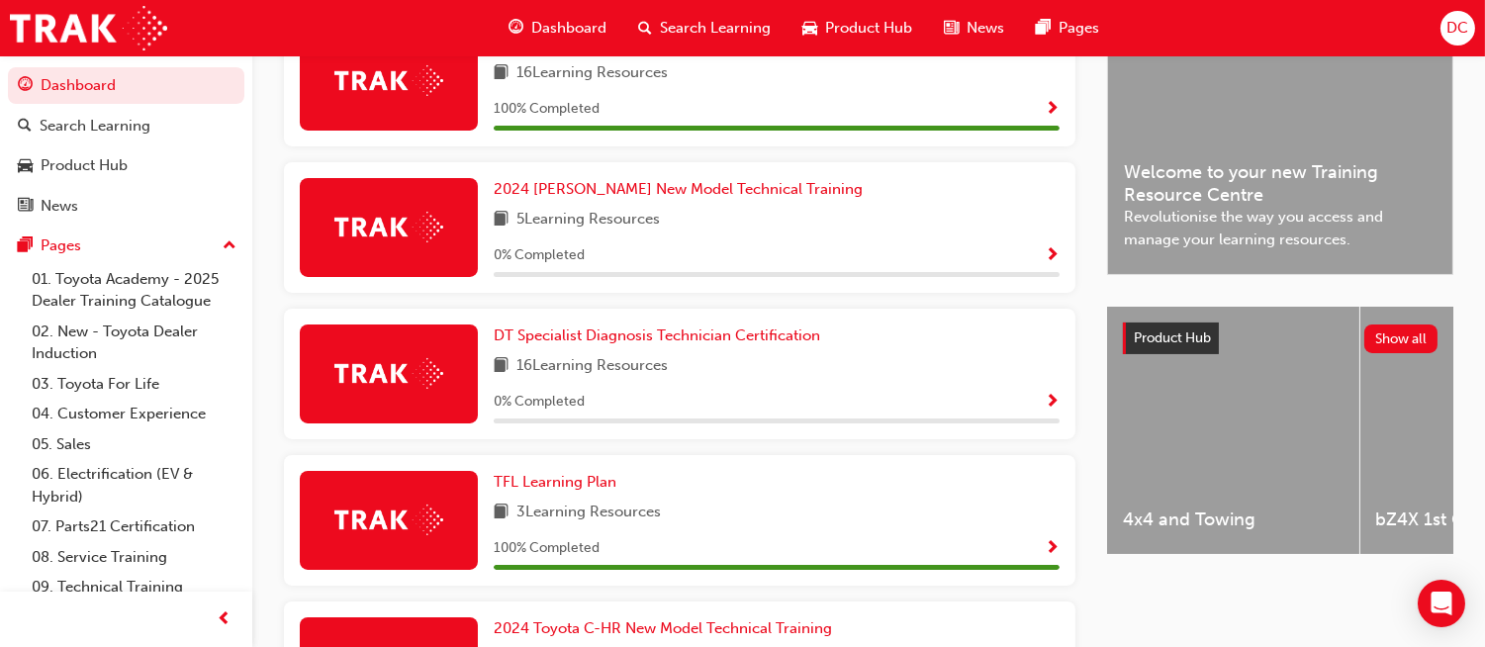  What do you see at coordinates (134, 290) in the screenshot?
I see `a: 01. Toyota Academy - 2025 Dealer Training Catalogue` at bounding box center [134, 290].